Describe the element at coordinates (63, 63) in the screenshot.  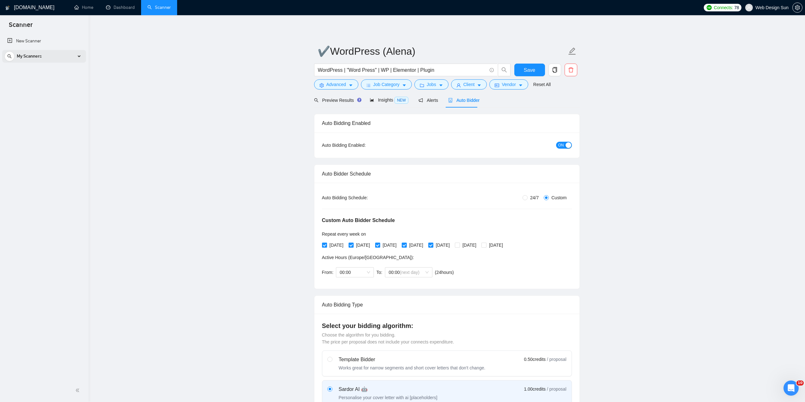
I see `div: artemrasenko@webdesignsun.com говорит…` at that location.